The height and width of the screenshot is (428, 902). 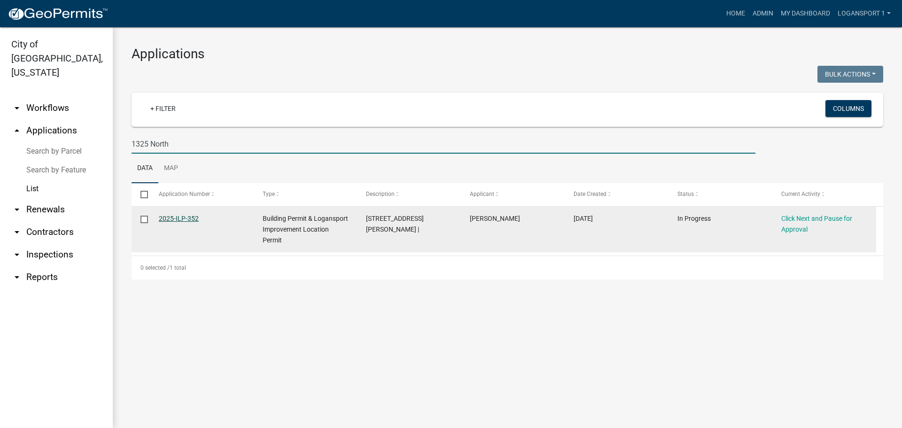 What do you see at coordinates (850, 74) in the screenshot?
I see `button: Bulk Actions` at bounding box center [850, 74].